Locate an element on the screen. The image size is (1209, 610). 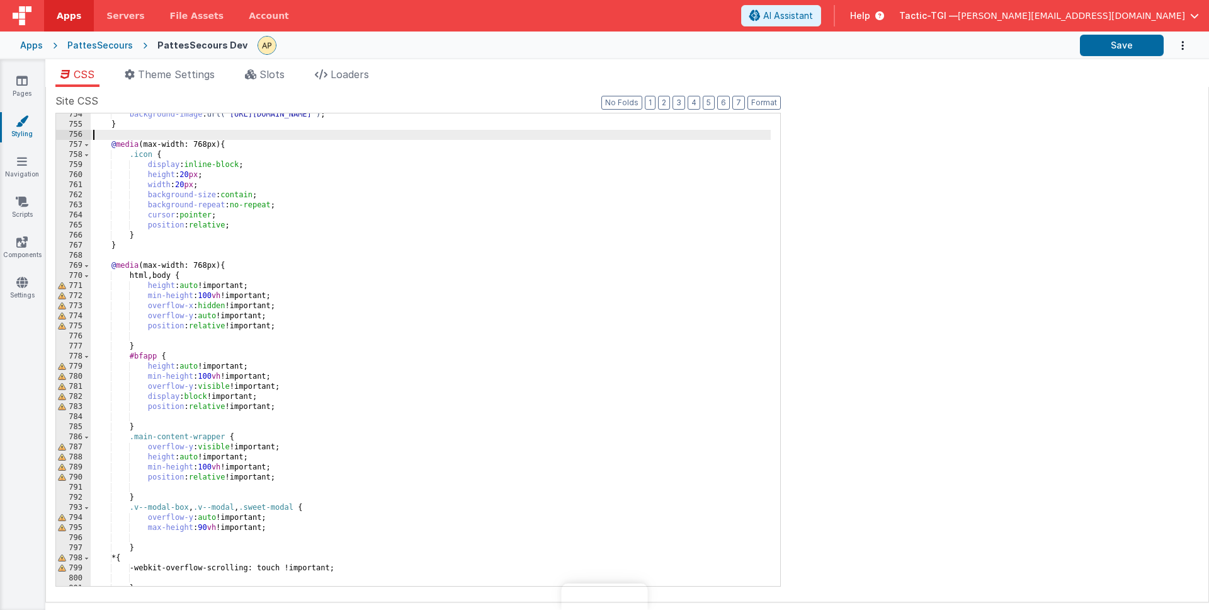
div: 784 is located at coordinates (73, 417).